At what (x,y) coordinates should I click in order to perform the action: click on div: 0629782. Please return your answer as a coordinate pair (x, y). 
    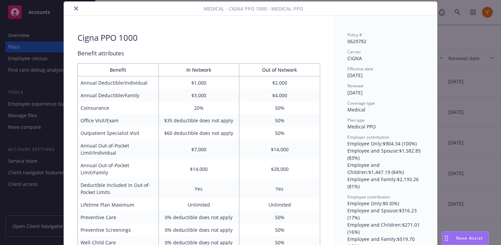
    Looking at the image, I should click on (386, 41).